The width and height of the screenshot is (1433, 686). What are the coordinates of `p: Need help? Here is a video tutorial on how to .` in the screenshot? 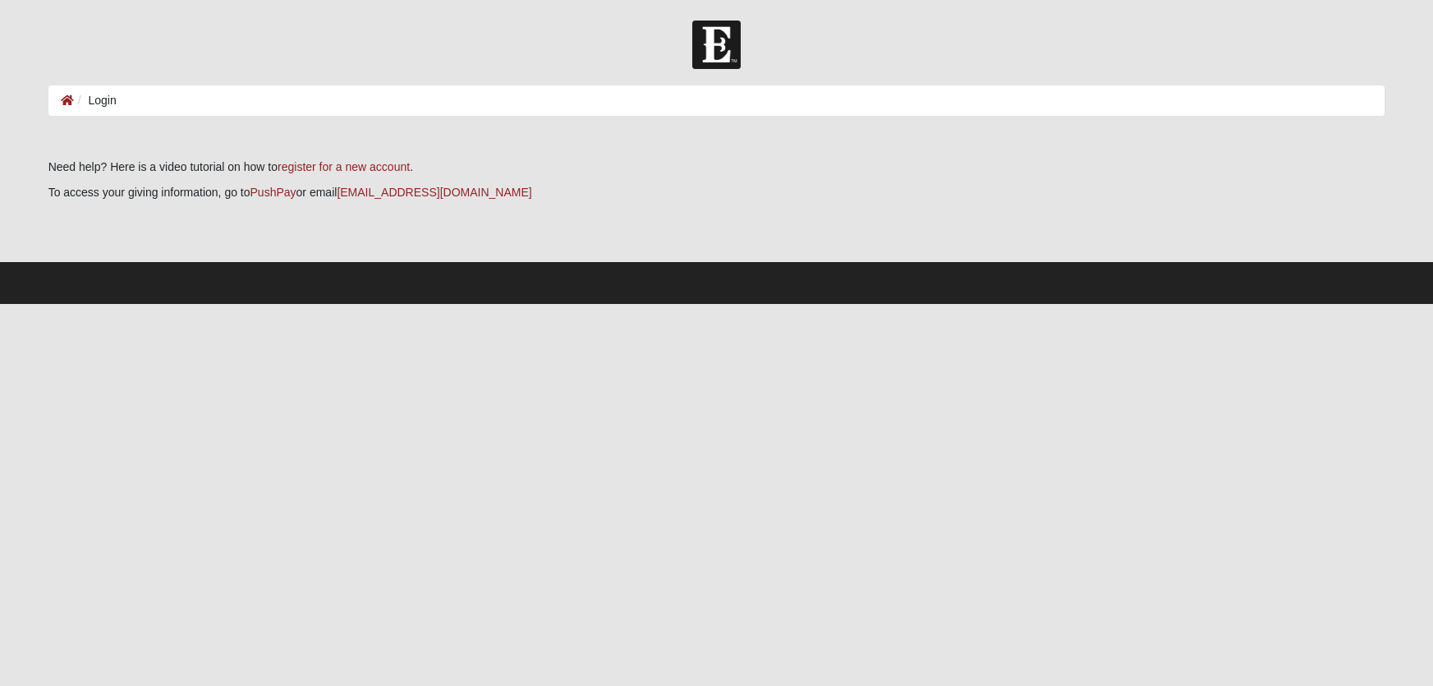 It's located at (717, 167).